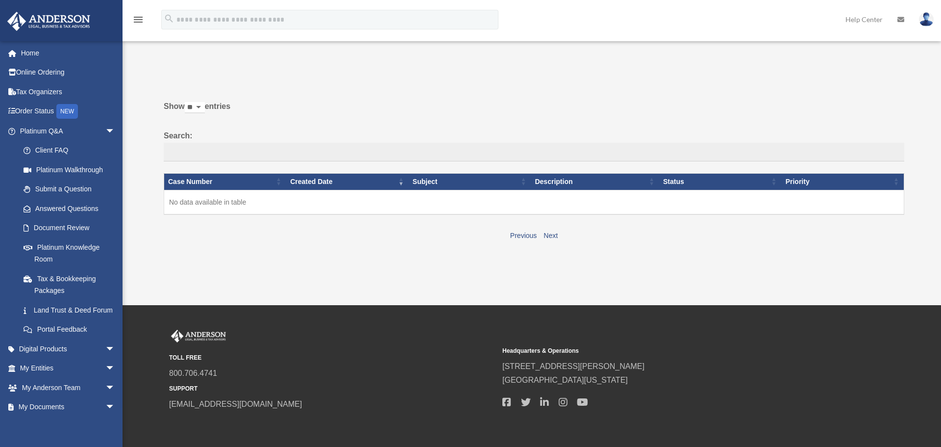 Image resolution: width=941 pixels, height=447 pixels. Describe the element at coordinates (69, 329) in the screenshot. I see `a: Portal Feedback` at that location.